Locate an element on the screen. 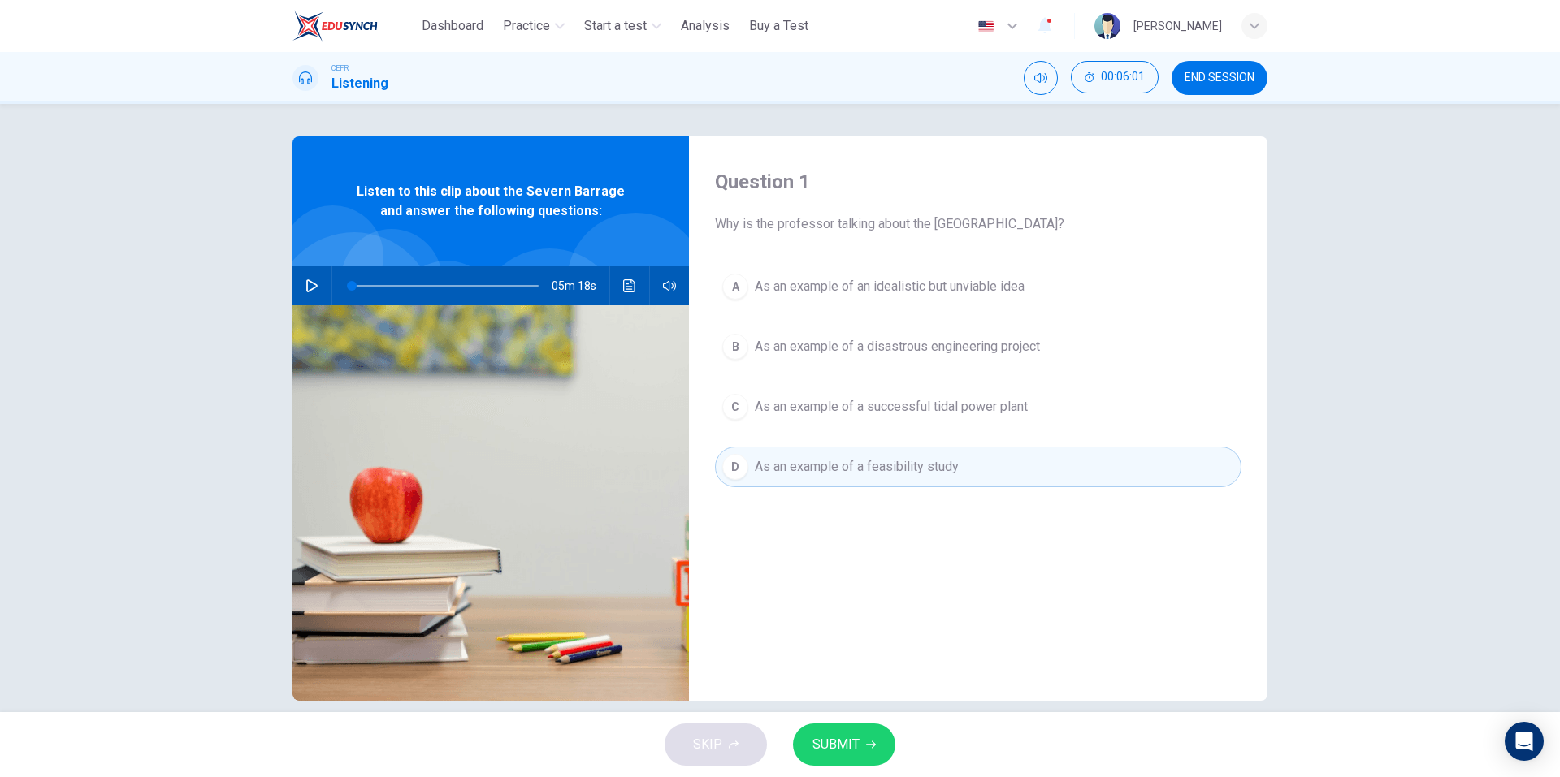  div: Mute is located at coordinates (1040, 78).